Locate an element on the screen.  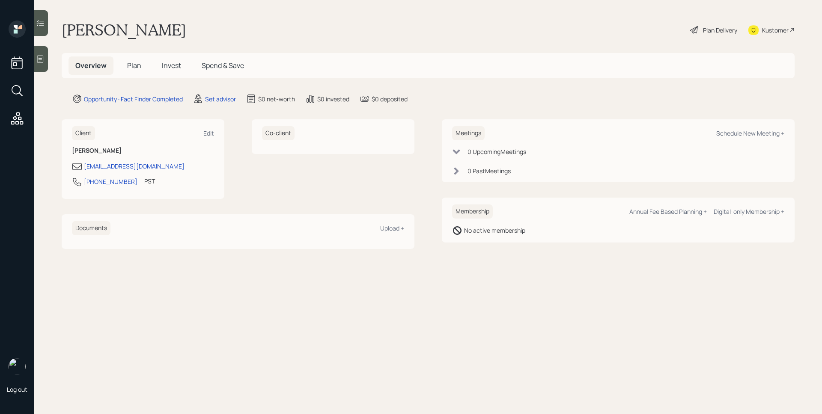
div: Plan Delivery is located at coordinates (720, 30).